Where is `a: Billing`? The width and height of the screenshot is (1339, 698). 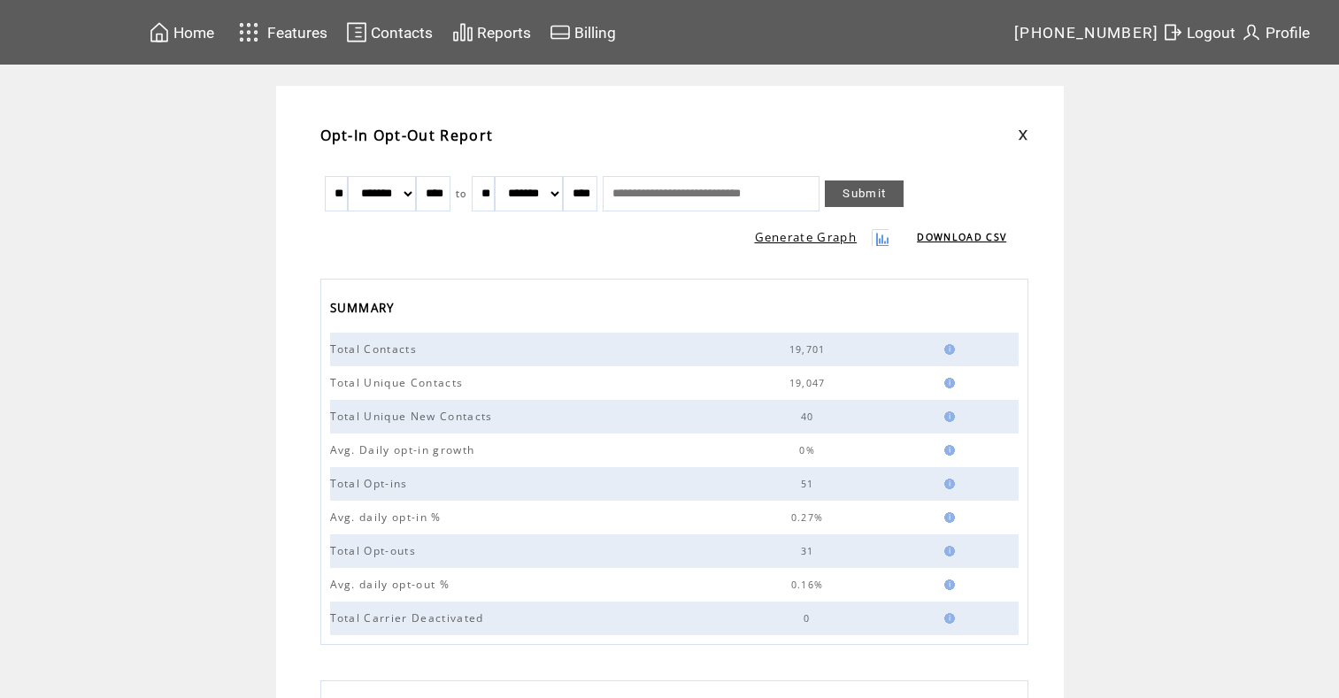
a: Billing is located at coordinates (582, 32).